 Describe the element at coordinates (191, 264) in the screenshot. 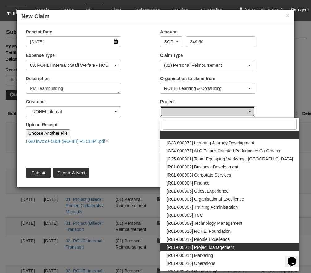

I see `span: [R01-000016] Operations` at that location.